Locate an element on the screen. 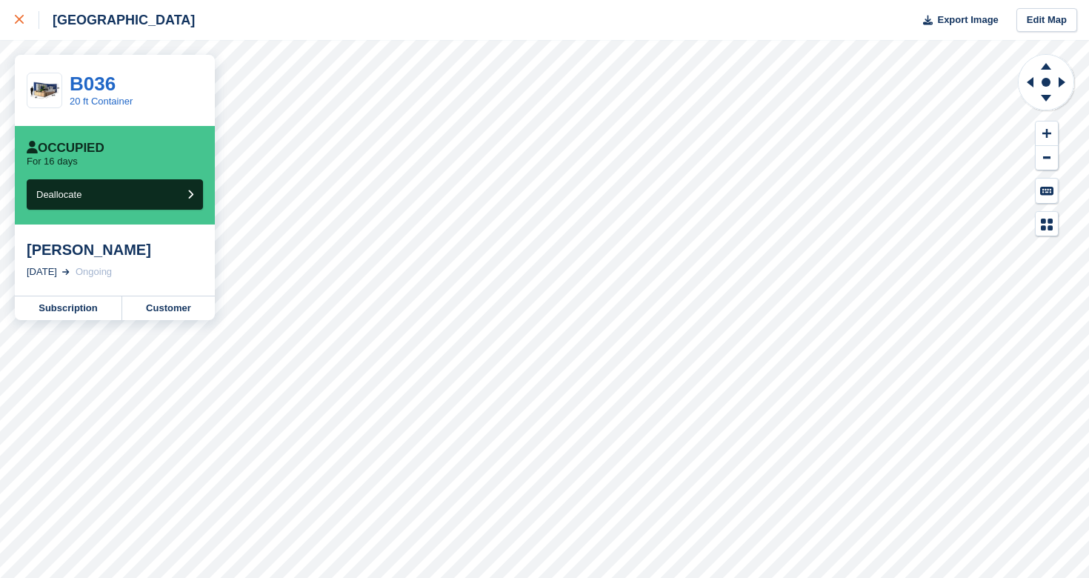 This screenshot has width=1089, height=578. a: Edit Map is located at coordinates (1046, 20).